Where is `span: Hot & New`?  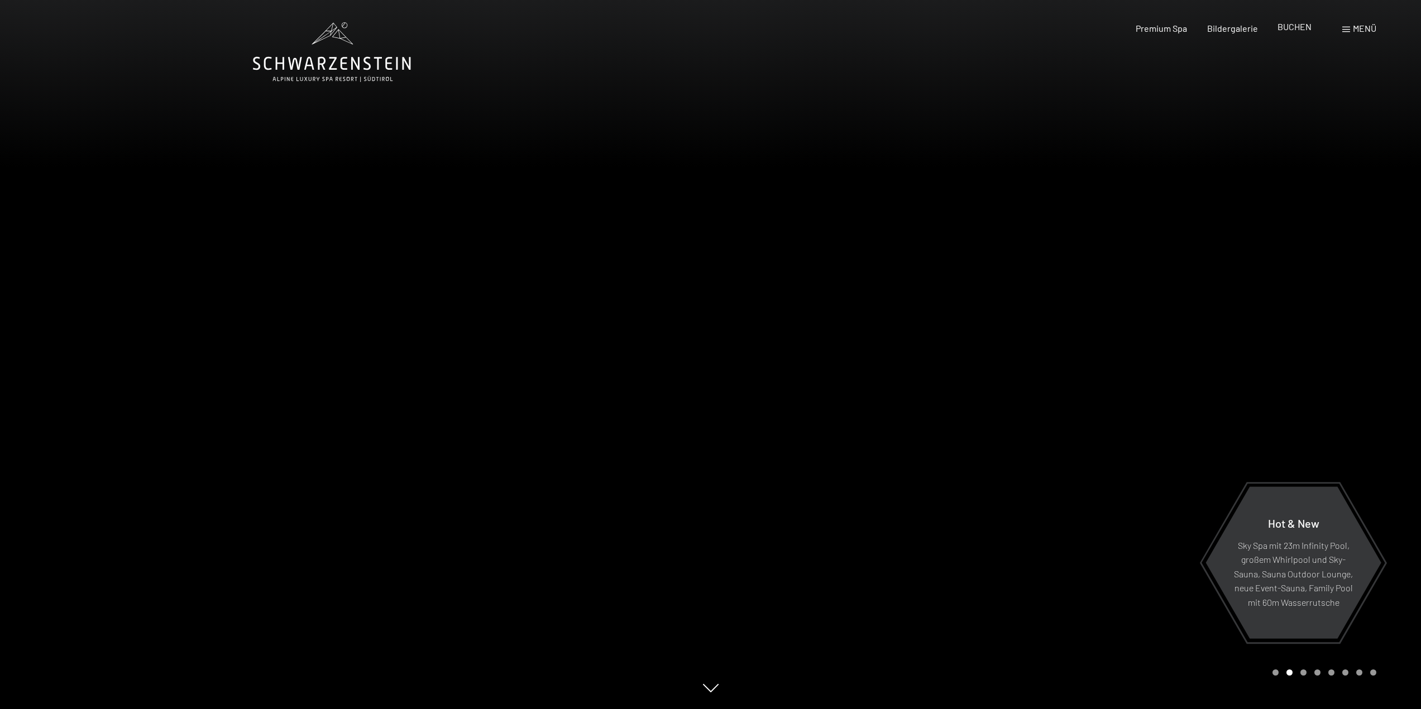
span: Hot & New is located at coordinates (1293, 523).